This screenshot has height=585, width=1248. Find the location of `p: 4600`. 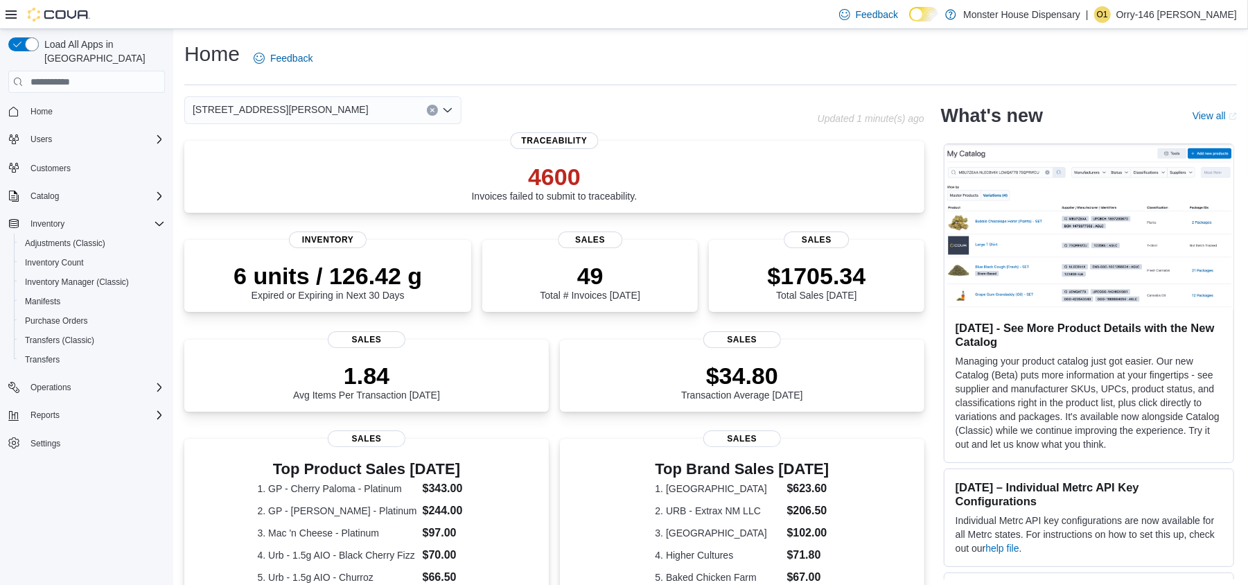

p: 4600 is located at coordinates (554, 177).